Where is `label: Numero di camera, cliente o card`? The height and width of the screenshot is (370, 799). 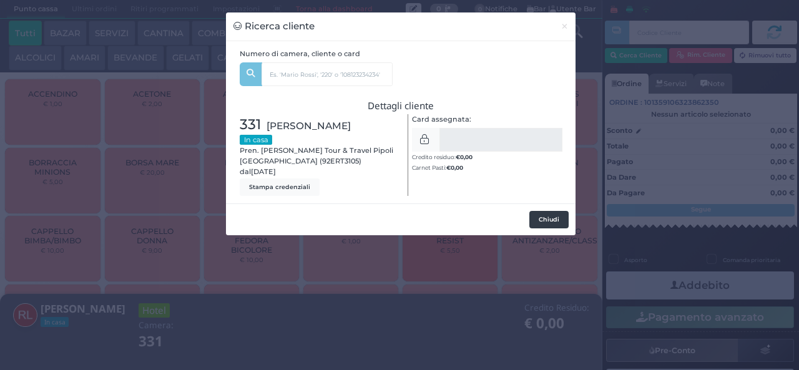
label: Numero di camera, cliente o card is located at coordinates (300, 54).